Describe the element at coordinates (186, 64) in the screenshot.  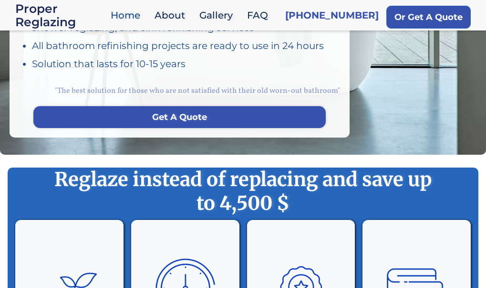
I see `div: Solution that lasts for 10-15 years` at that location.